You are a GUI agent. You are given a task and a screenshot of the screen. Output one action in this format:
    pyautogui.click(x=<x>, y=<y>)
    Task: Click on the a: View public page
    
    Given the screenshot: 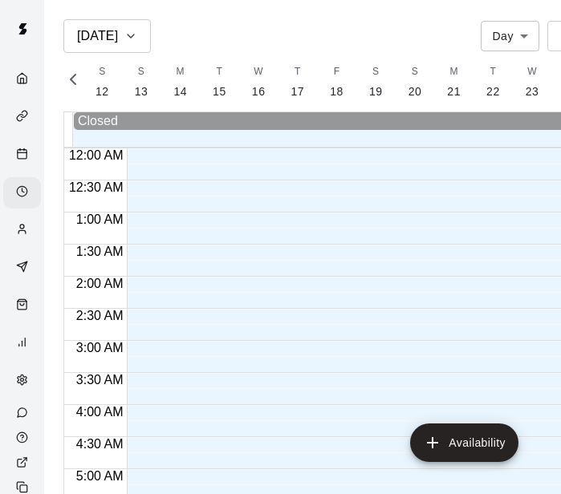 What is the action you would take?
    pyautogui.click(x=23, y=462)
    